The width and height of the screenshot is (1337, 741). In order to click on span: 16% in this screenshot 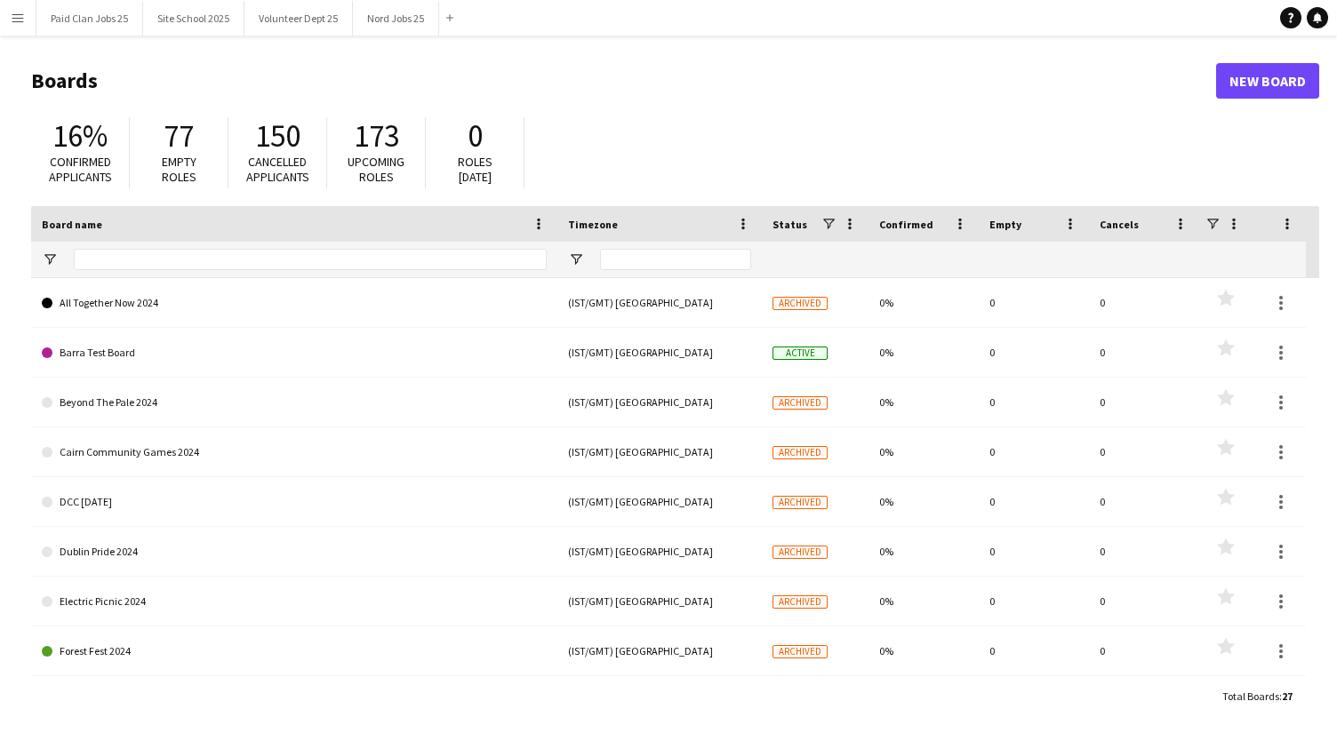, I will do `click(80, 136)`.